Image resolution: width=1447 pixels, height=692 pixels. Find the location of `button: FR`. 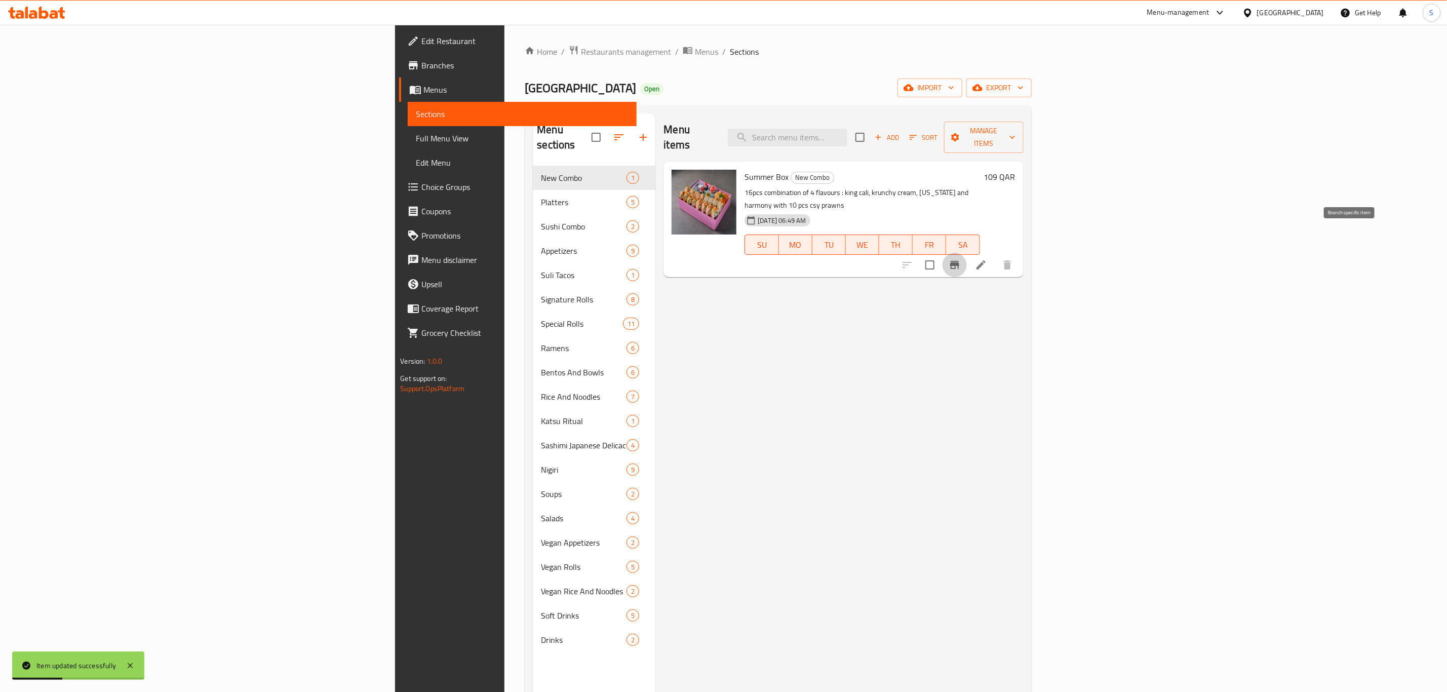

button: FR is located at coordinates (929, 245).